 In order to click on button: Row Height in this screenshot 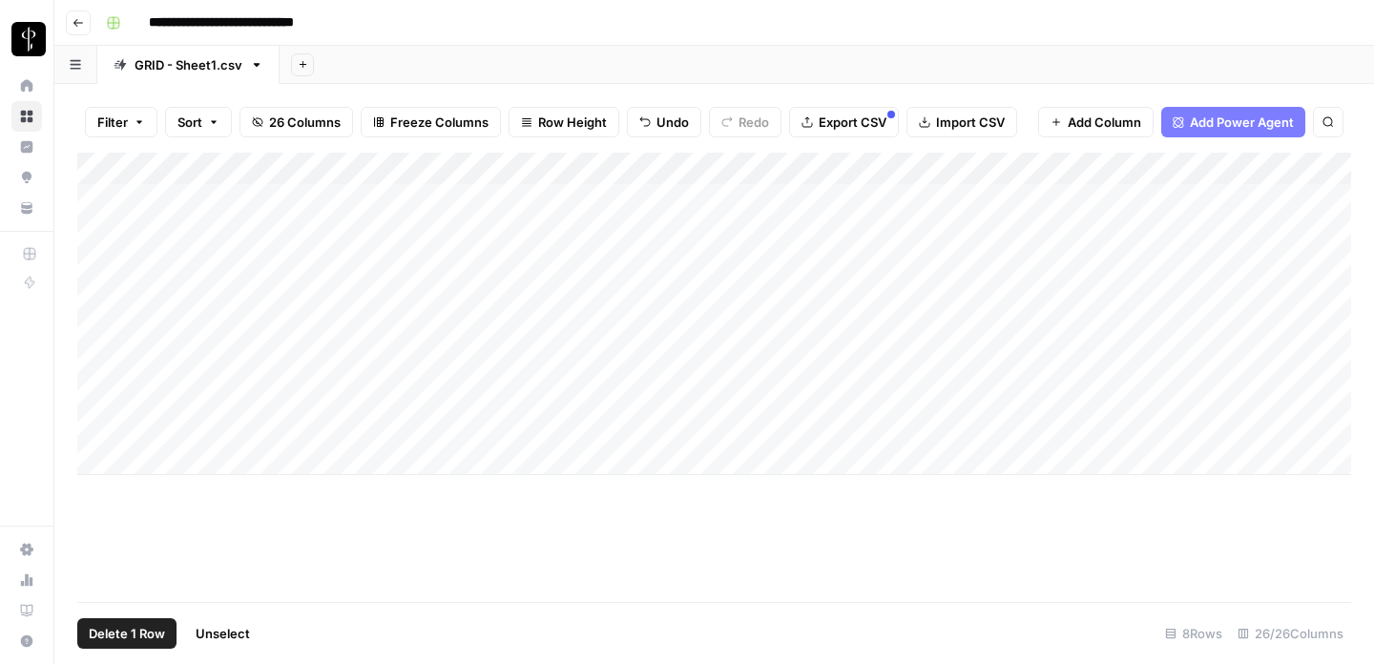, I will do `click(564, 122)`.